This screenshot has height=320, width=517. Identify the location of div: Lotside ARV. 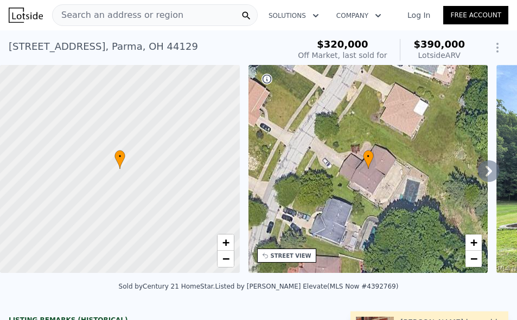
(439, 55).